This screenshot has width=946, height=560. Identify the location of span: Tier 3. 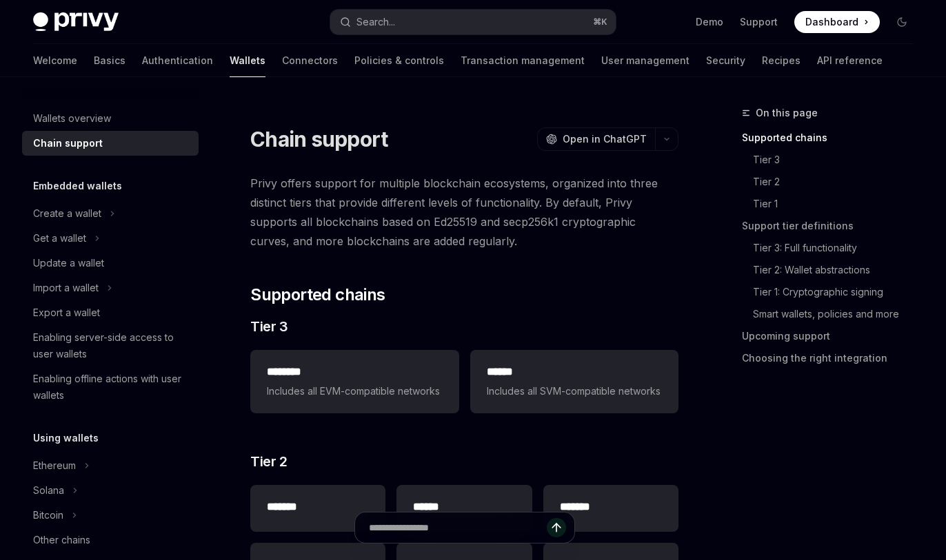
(269, 327).